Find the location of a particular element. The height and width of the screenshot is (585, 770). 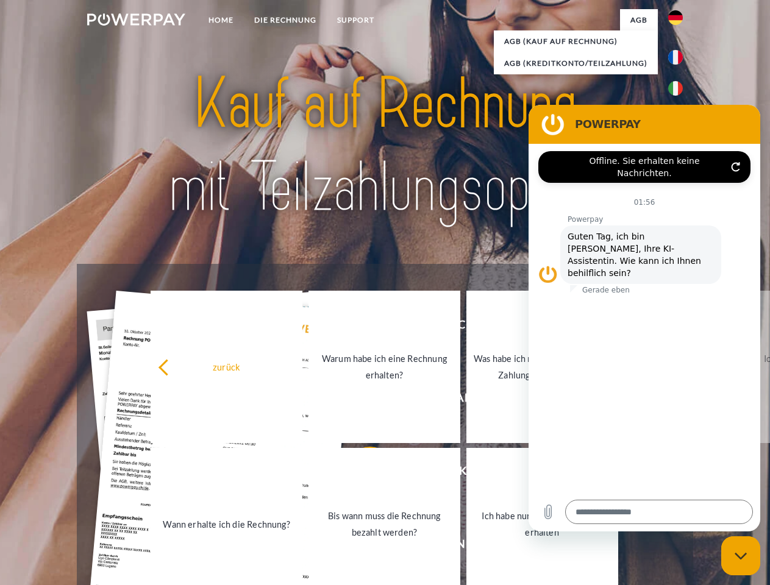

a: AGB (Kauf auf Rechnung) is located at coordinates (576, 41).